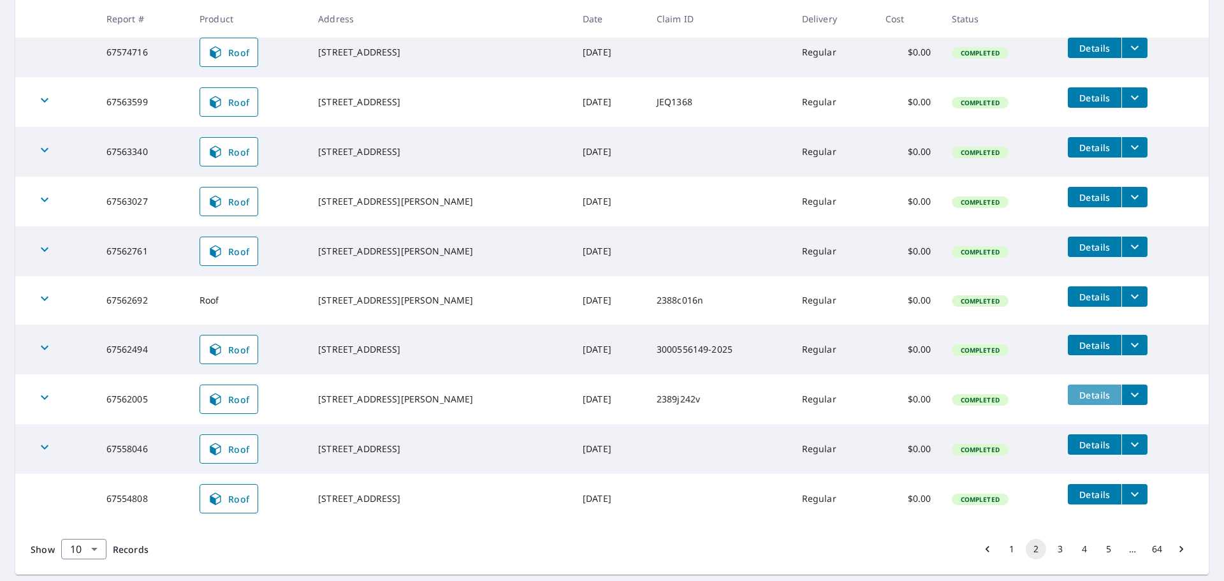  Describe the element at coordinates (719, 102) in the screenshot. I see `td: JEQ1368` at that location.